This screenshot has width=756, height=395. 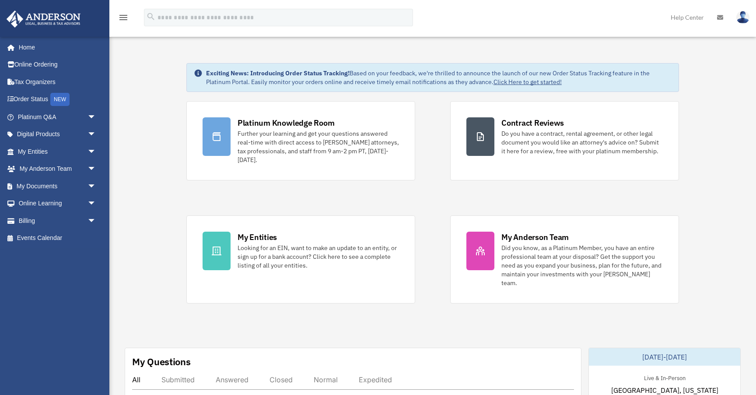 I want to click on a: Platinum Knowledge Room Further your learning and get your questions answered real-time with dire..., so click(x=301, y=140).